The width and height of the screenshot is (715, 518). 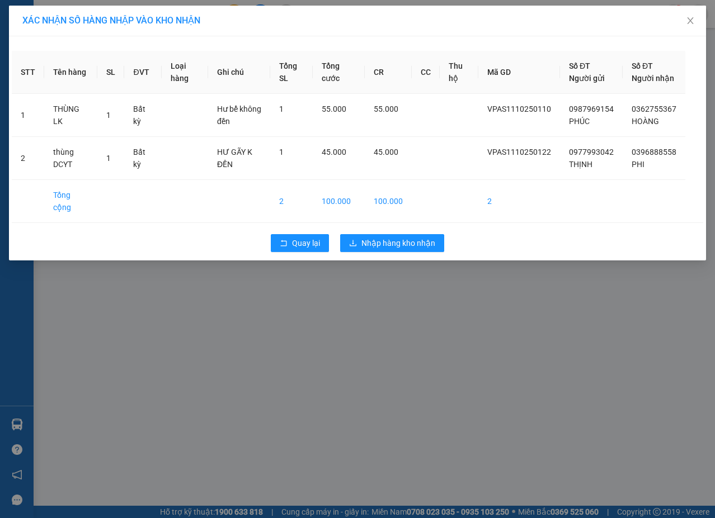 What do you see at coordinates (70, 201) in the screenshot?
I see `td: Tổng cộng` at bounding box center [70, 201].